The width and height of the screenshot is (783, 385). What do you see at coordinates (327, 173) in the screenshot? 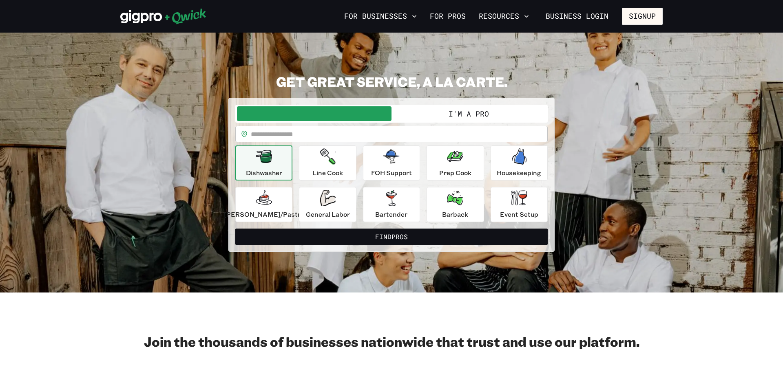
I see `p: Line Cook` at bounding box center [327, 173].